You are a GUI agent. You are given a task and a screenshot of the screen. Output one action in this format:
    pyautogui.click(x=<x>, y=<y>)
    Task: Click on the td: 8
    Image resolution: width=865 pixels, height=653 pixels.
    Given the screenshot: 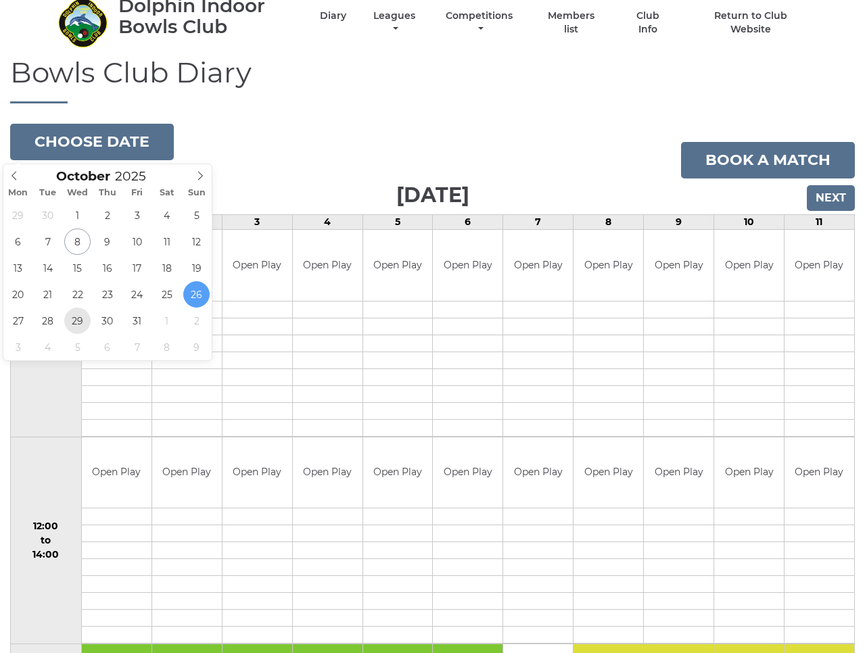 What is the action you would take?
    pyautogui.click(x=609, y=223)
    